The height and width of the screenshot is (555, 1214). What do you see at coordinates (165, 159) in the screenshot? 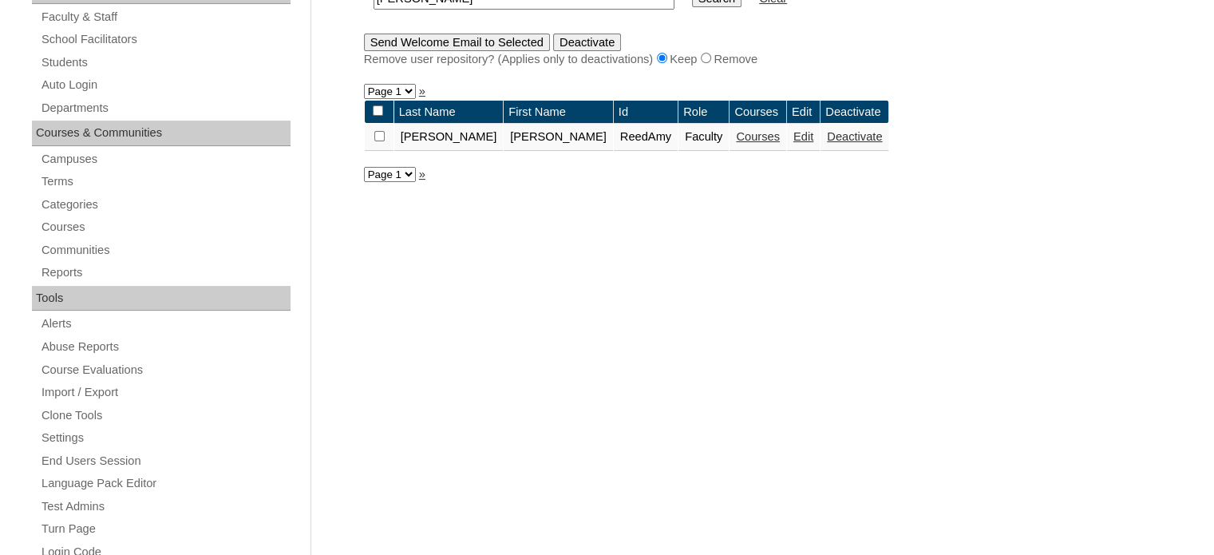
I see `a: Campuses` at bounding box center [165, 159].